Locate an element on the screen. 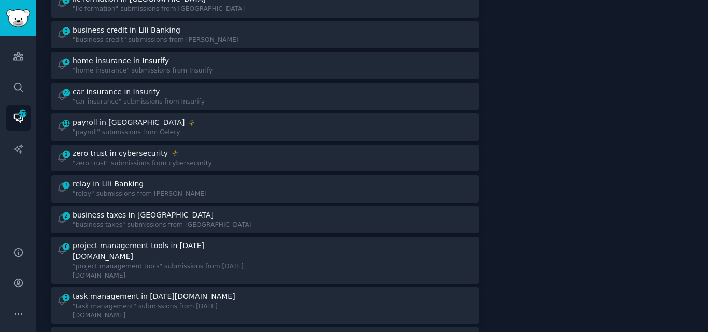 This screenshot has width=708, height=332. span: 6 is located at coordinates (66, 247).